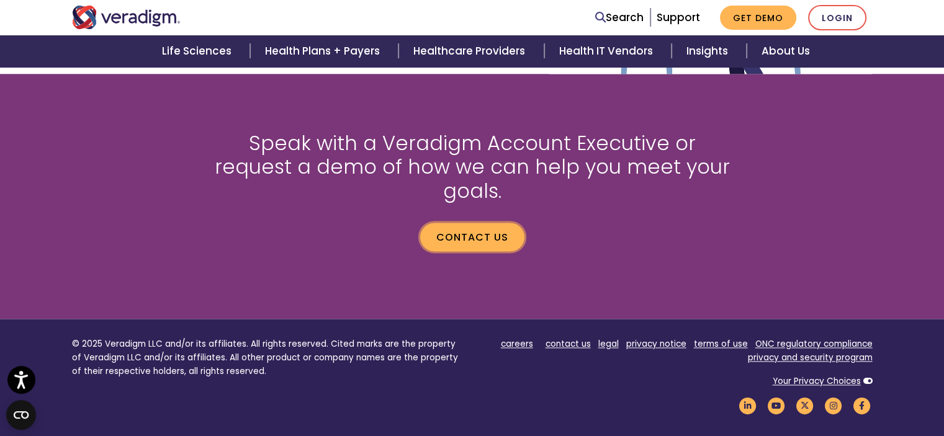  What do you see at coordinates (814, 344) in the screenshot?
I see `a: ONC regulatory compliance` at bounding box center [814, 344].